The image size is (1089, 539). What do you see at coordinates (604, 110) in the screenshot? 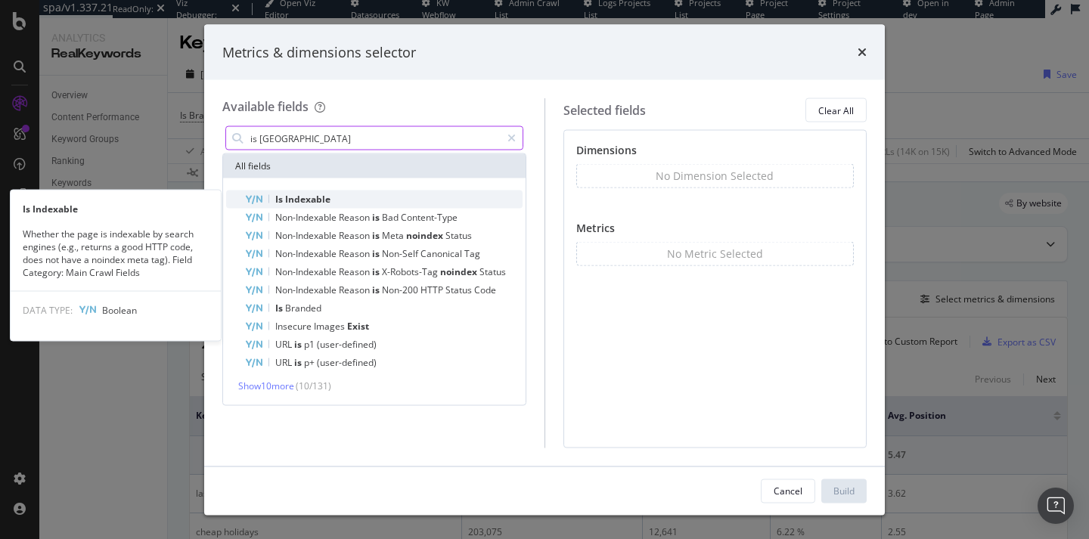
I see `div: Selected fields` at bounding box center [604, 110].